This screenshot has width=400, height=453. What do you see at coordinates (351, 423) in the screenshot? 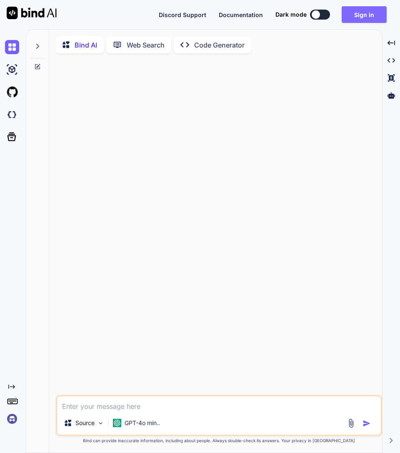
I see `img: attachment` at bounding box center [351, 423].